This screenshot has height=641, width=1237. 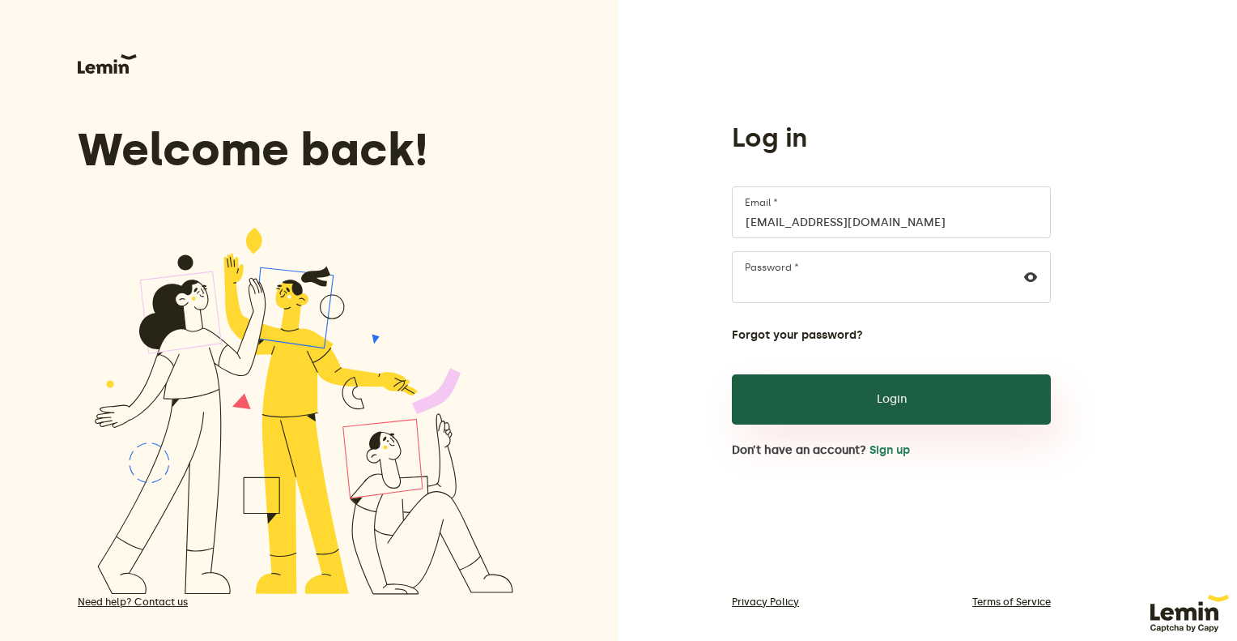 I want to click on label: Email *, so click(x=761, y=202).